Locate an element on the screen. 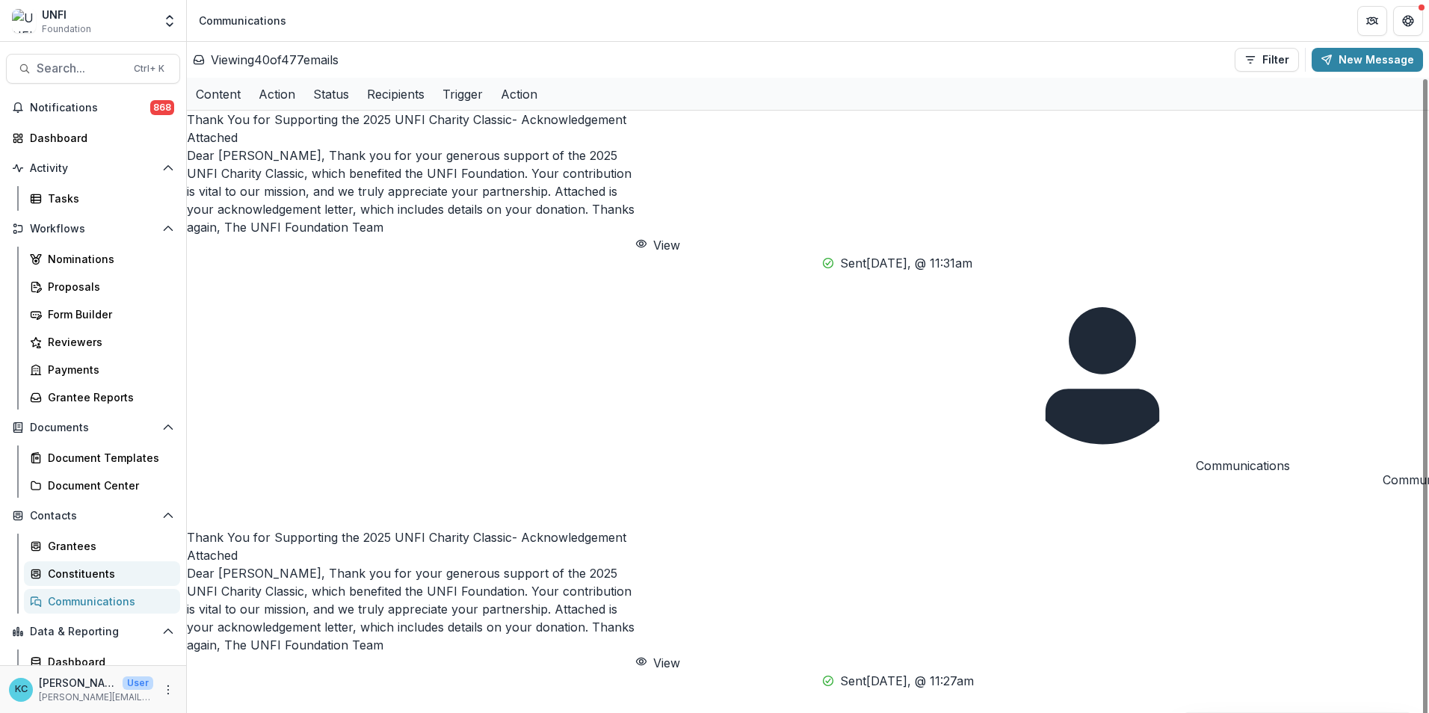 The image size is (1429, 713). a: Nominations is located at coordinates (102, 259).